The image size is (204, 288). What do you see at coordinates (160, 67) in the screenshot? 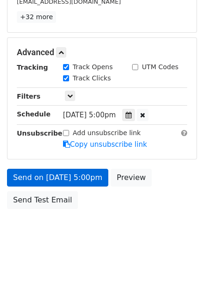
I see `label: UTM Codes` at bounding box center [160, 67].